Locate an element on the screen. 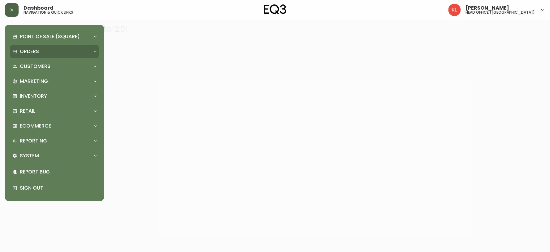  p: Orders is located at coordinates (29, 51).